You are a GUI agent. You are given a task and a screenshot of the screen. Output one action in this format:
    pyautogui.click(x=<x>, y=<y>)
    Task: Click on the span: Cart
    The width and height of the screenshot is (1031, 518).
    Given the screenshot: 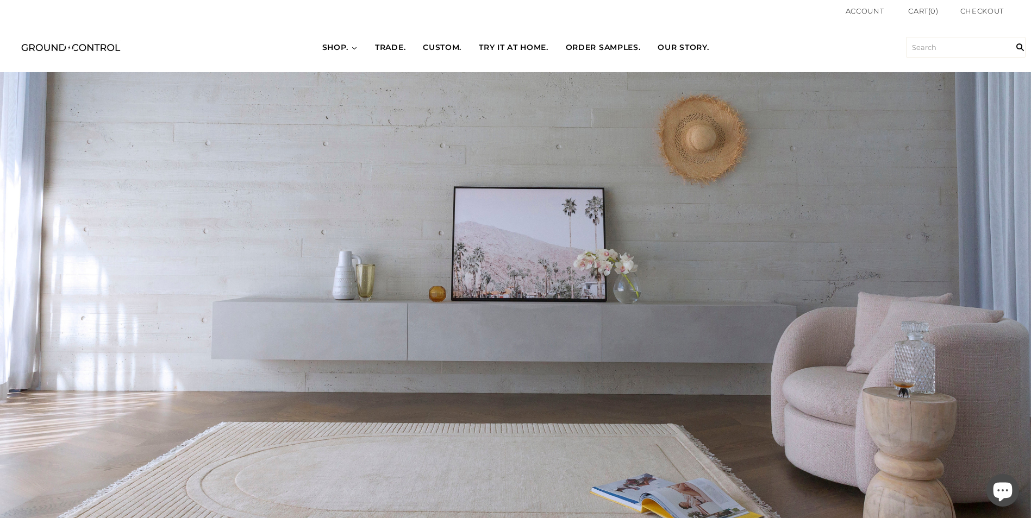 What is the action you would take?
    pyautogui.click(x=918, y=11)
    